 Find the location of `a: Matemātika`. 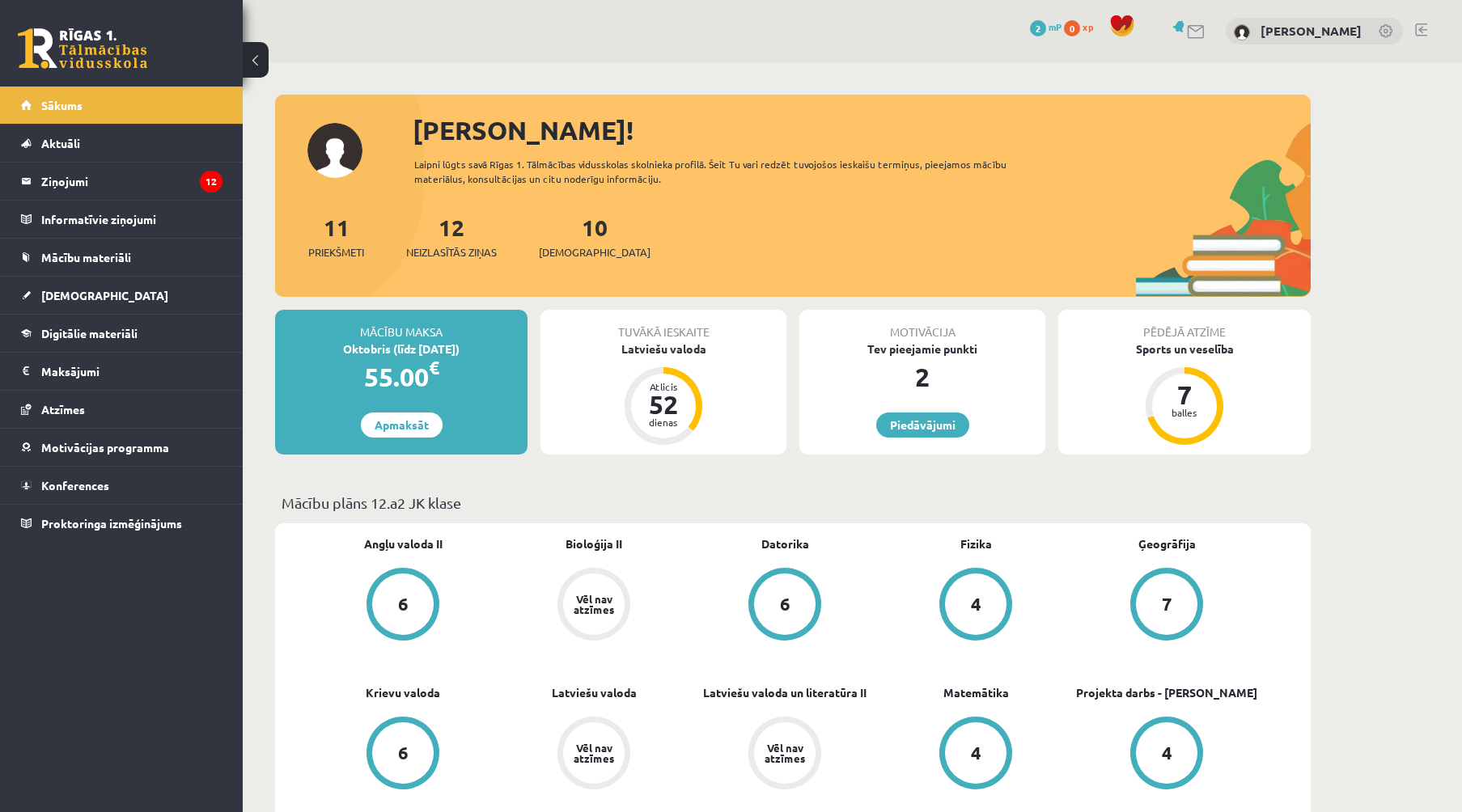

a: Matemātika is located at coordinates (975, 692).